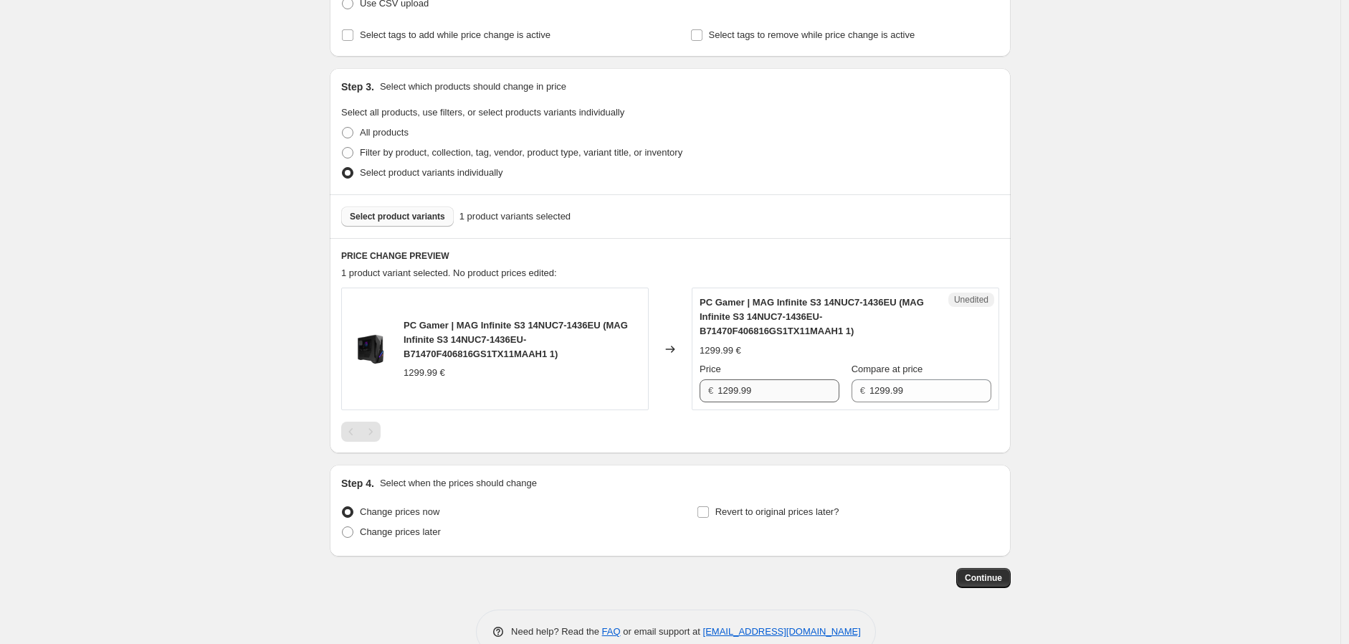 This screenshot has height=644, width=1349. Describe the element at coordinates (556, 631) in the screenshot. I see `span: Need help? Read the` at that location.